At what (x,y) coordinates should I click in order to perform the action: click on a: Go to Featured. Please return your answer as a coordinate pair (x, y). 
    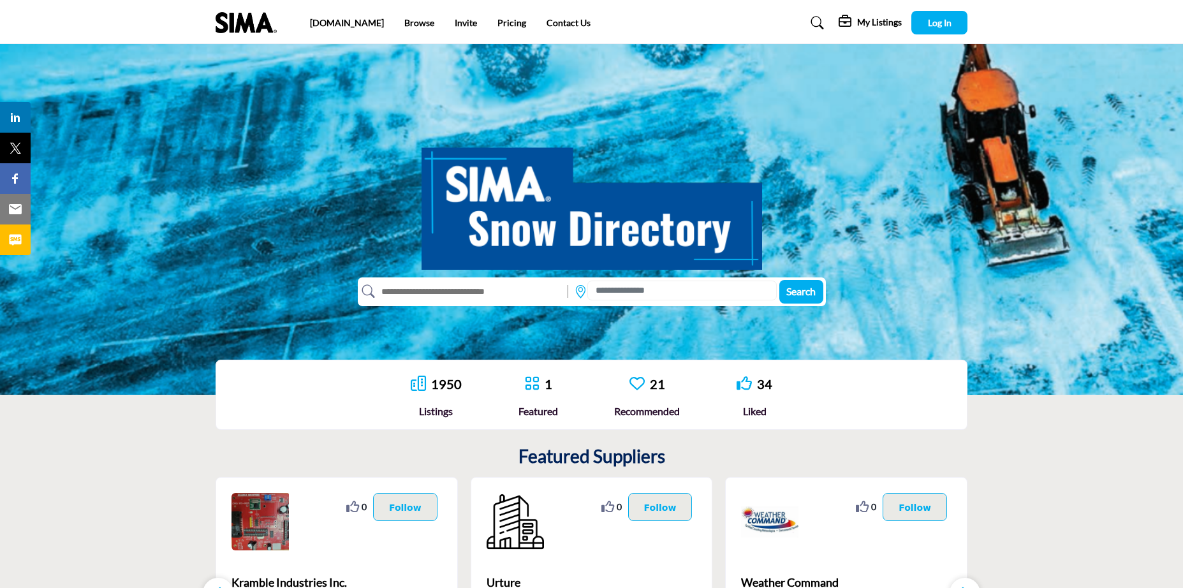
    Looking at the image, I should click on (532, 384).